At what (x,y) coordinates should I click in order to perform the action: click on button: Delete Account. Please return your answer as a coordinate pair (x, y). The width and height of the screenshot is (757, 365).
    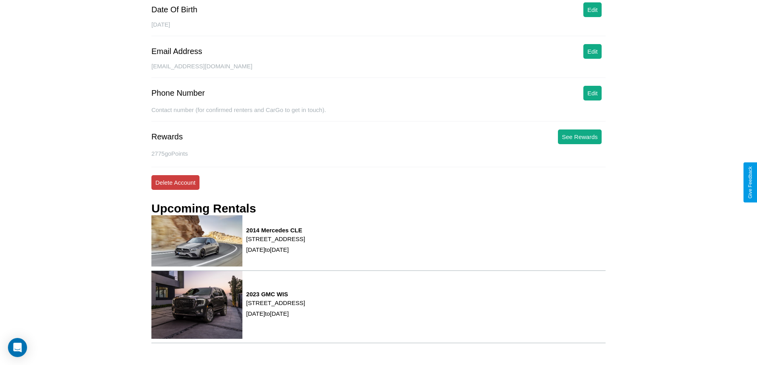
    Looking at the image, I should click on (175, 182).